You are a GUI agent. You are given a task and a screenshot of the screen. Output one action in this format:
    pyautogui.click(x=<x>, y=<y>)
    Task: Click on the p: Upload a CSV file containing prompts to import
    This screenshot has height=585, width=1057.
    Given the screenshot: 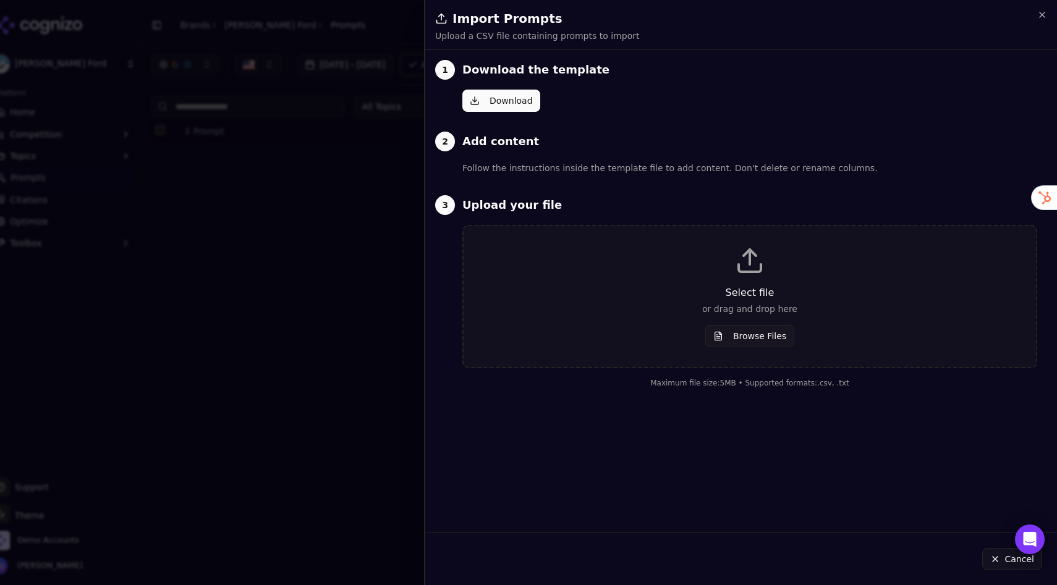 What is the action you would take?
    pyautogui.click(x=537, y=36)
    